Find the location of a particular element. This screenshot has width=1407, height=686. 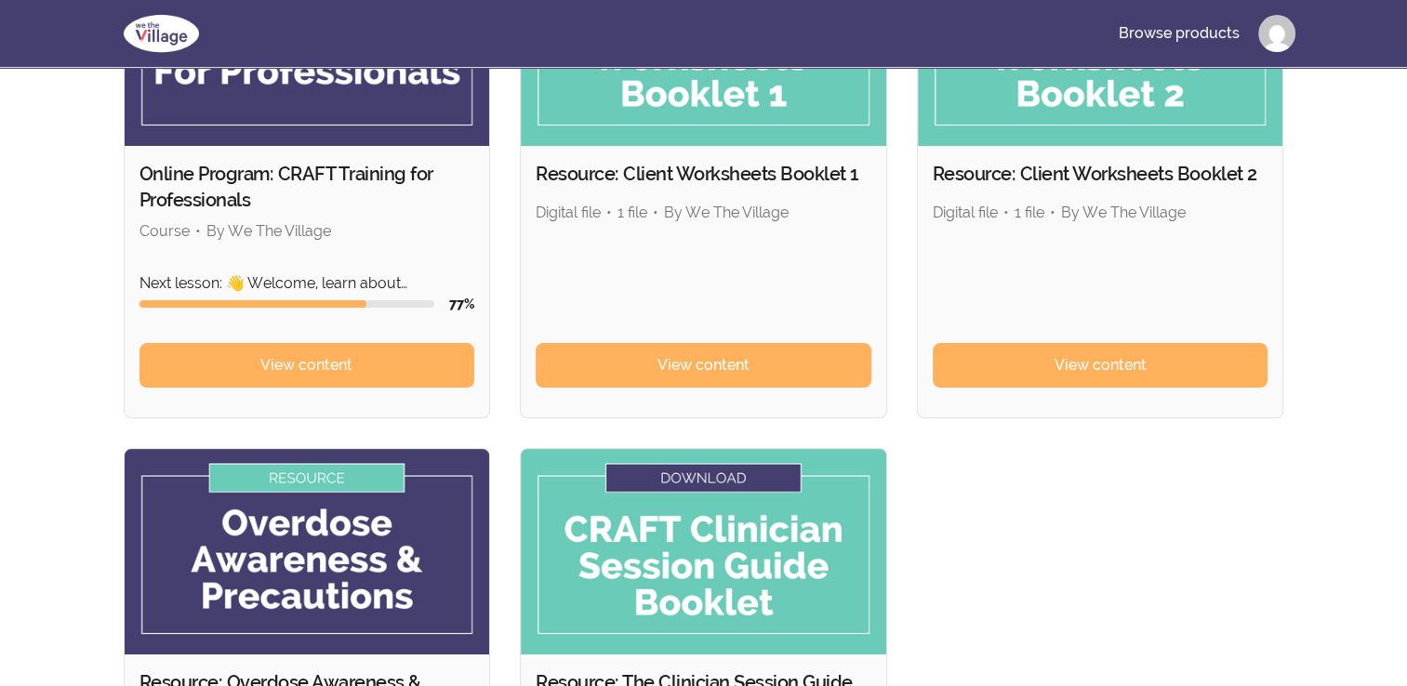

div: Course progress is located at coordinates (287, 304).